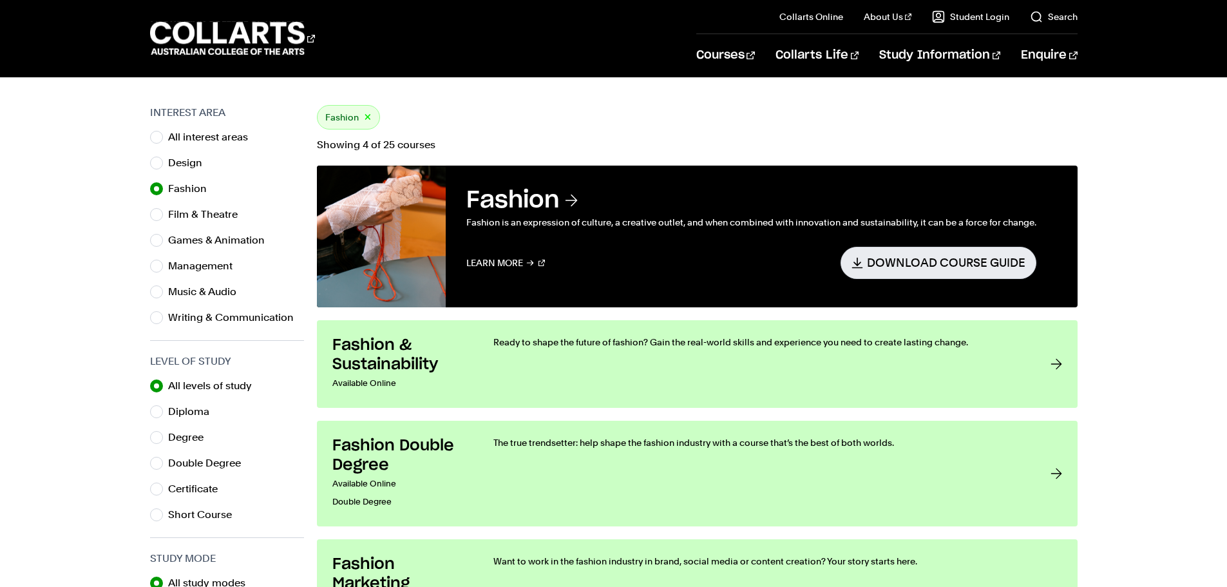 The width and height of the screenshot is (1227, 587). What do you see at coordinates (759, 342) in the screenshot?
I see `p: Ready to shape the future of fashion? Gain the real-world skills and experience you need to creat...` at bounding box center [759, 342].